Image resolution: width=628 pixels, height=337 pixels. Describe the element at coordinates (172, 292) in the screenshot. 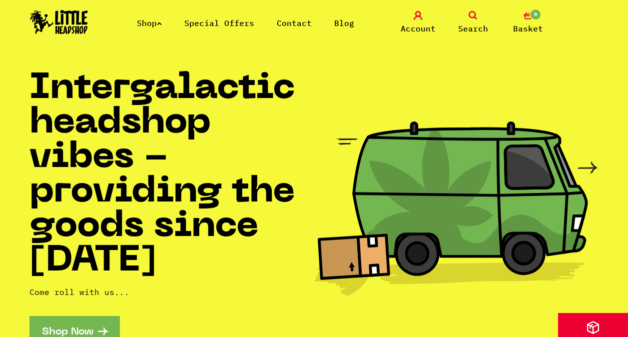

I see `p: Come roll with us...` at that location.